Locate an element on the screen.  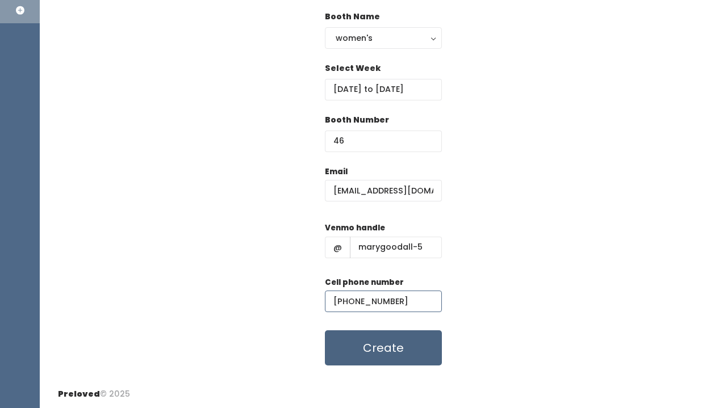
input: Select week is located at coordinates (383, 90).